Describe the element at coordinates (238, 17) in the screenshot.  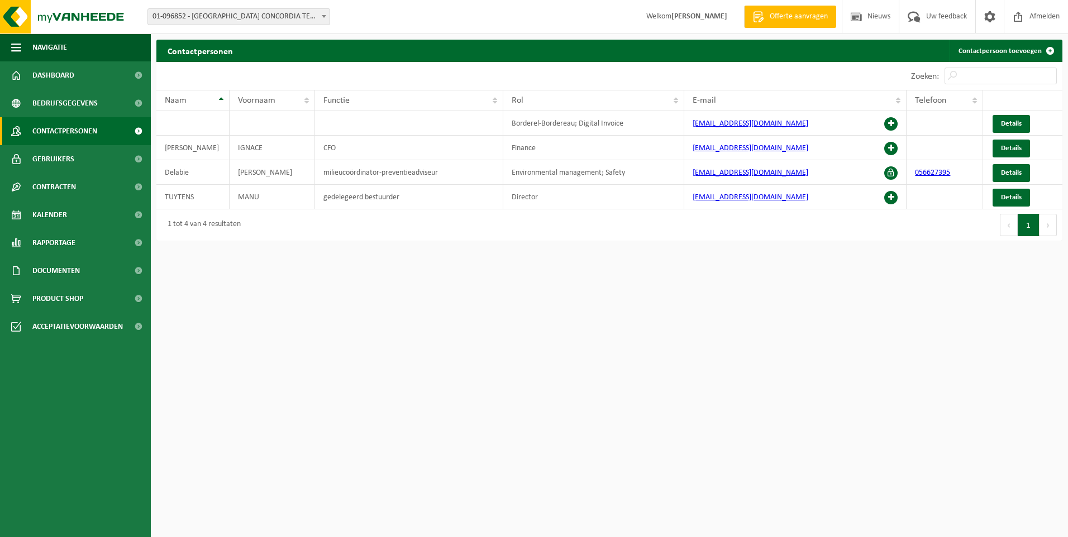
I see `span: 01-096852 - NV CONCORDIA TEXTILES - WAREGEM` at that location.